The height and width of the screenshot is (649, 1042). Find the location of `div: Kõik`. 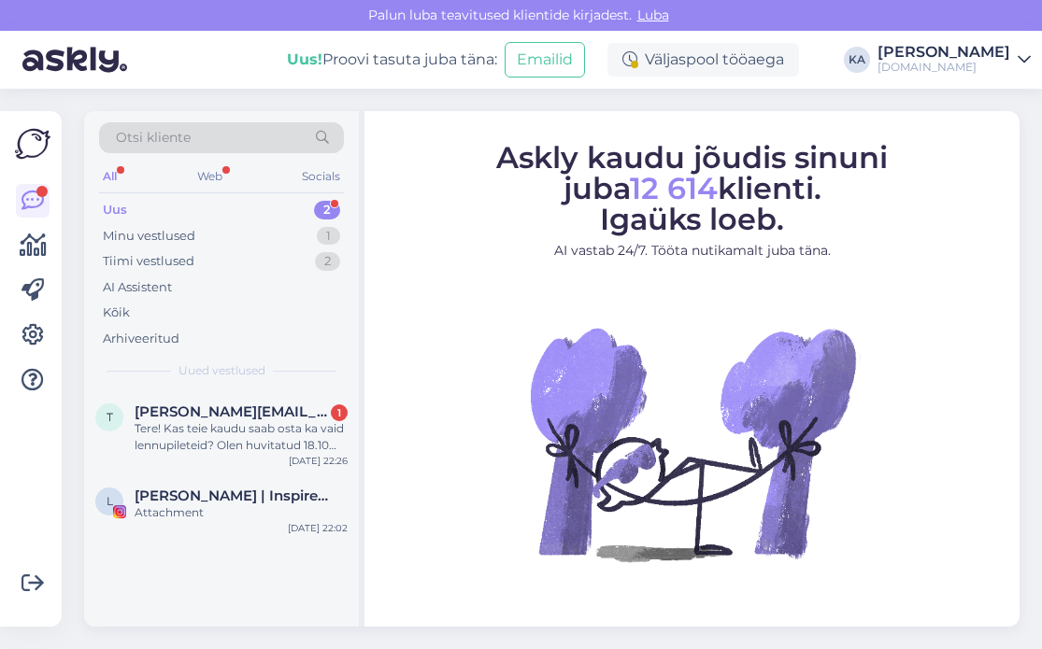

div: Kõik is located at coordinates (116, 313).